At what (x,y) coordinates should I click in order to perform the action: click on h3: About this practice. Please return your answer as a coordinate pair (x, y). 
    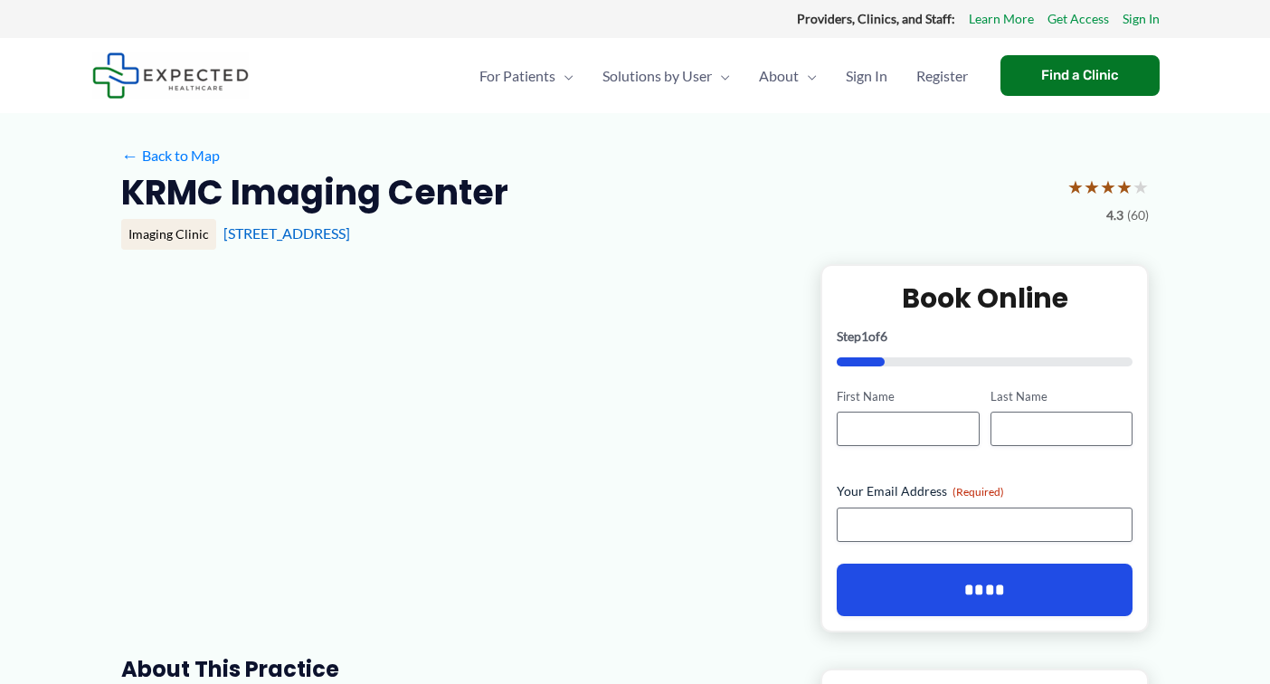
    Looking at the image, I should click on (456, 668).